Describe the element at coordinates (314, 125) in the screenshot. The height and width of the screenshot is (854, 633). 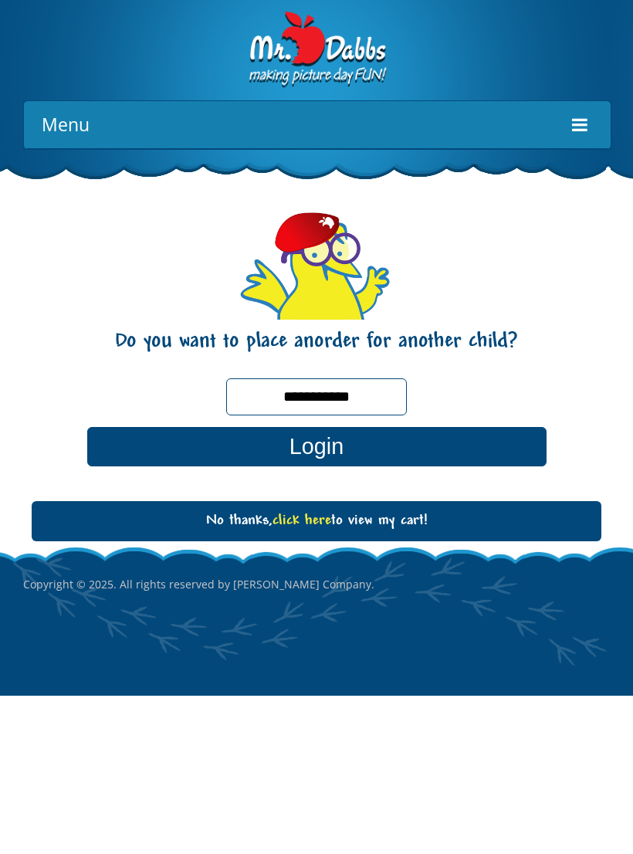
I see `a: Menu` at that location.